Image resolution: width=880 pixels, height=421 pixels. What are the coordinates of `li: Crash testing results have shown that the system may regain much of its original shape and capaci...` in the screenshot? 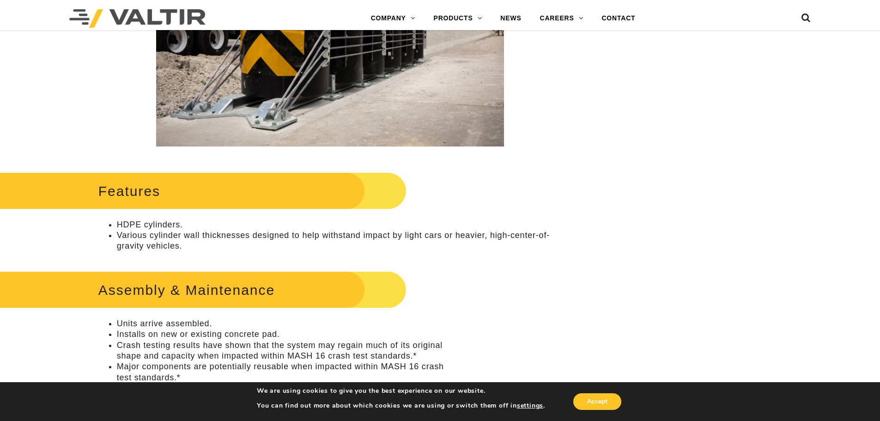 It's located at (339, 351).